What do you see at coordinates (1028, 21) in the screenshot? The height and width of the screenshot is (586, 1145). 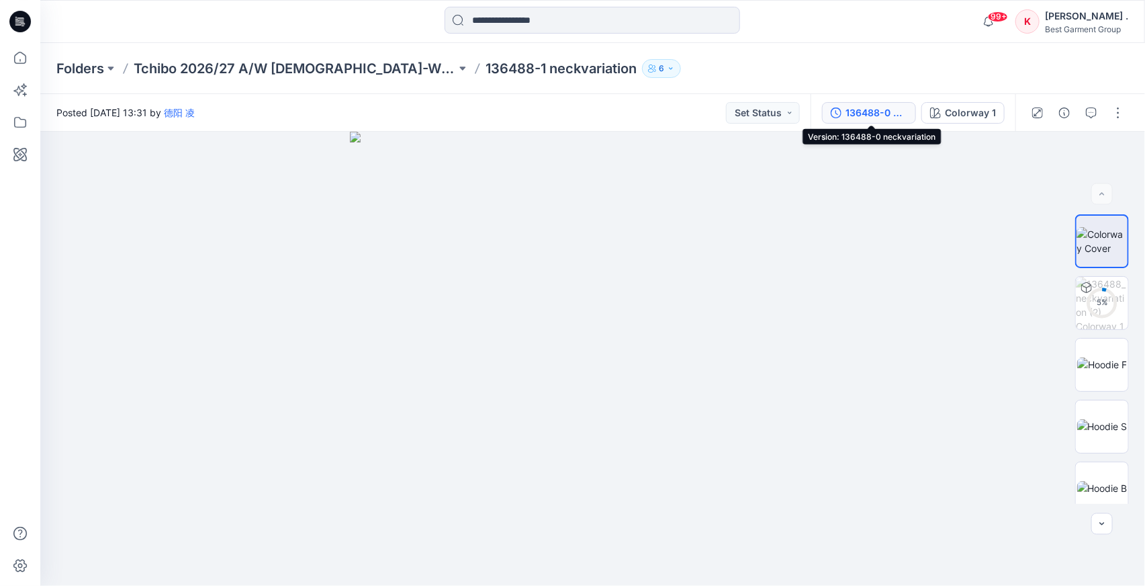 I see `div: K` at bounding box center [1028, 21].